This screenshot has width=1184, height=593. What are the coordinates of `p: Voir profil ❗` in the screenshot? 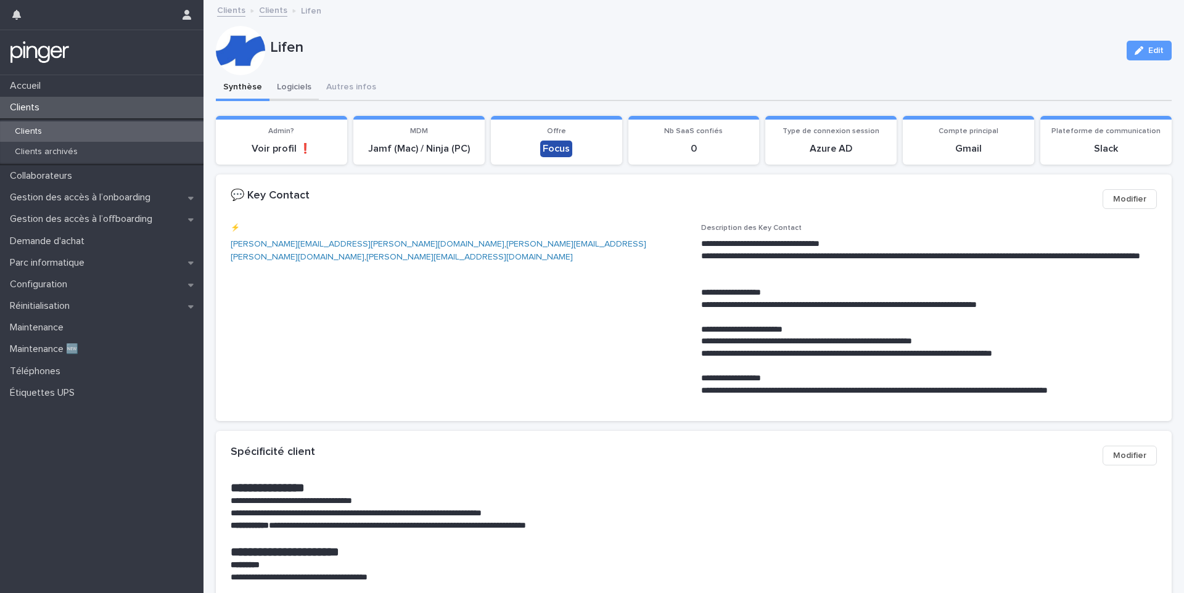 It's located at (281, 149).